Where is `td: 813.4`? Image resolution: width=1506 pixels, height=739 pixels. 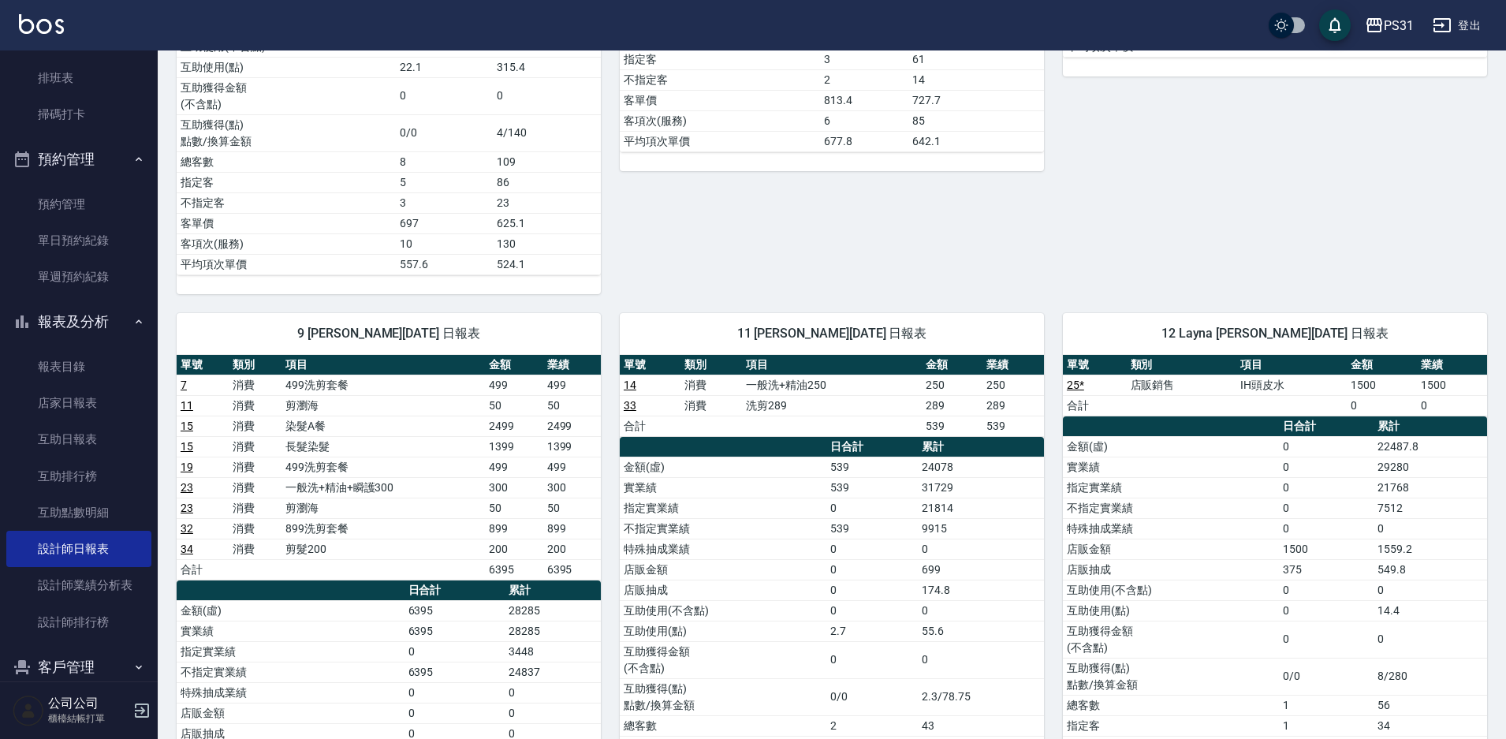 td: 813.4 is located at coordinates (864, 100).